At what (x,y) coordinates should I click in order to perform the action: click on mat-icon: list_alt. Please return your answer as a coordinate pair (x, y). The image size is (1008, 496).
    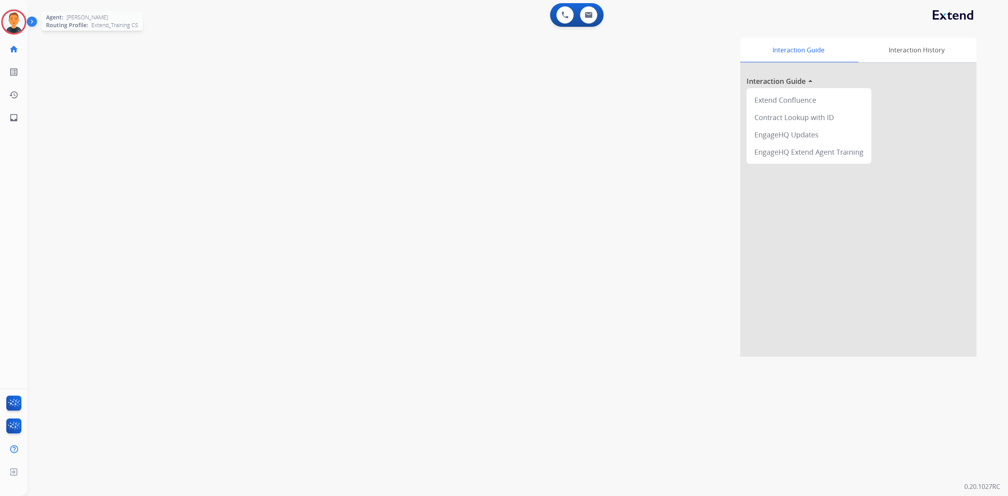
    Looking at the image, I should click on (14, 72).